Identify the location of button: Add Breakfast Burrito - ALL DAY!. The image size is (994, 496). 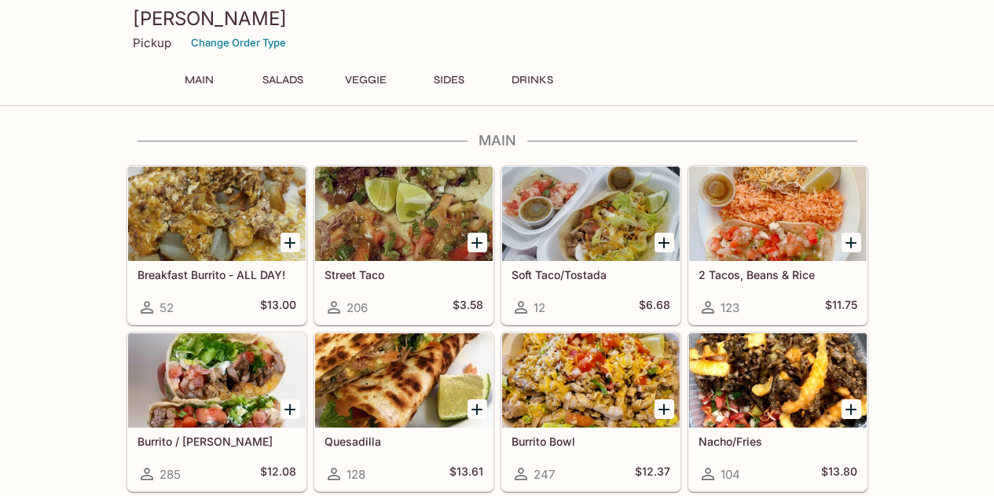
(290, 242).